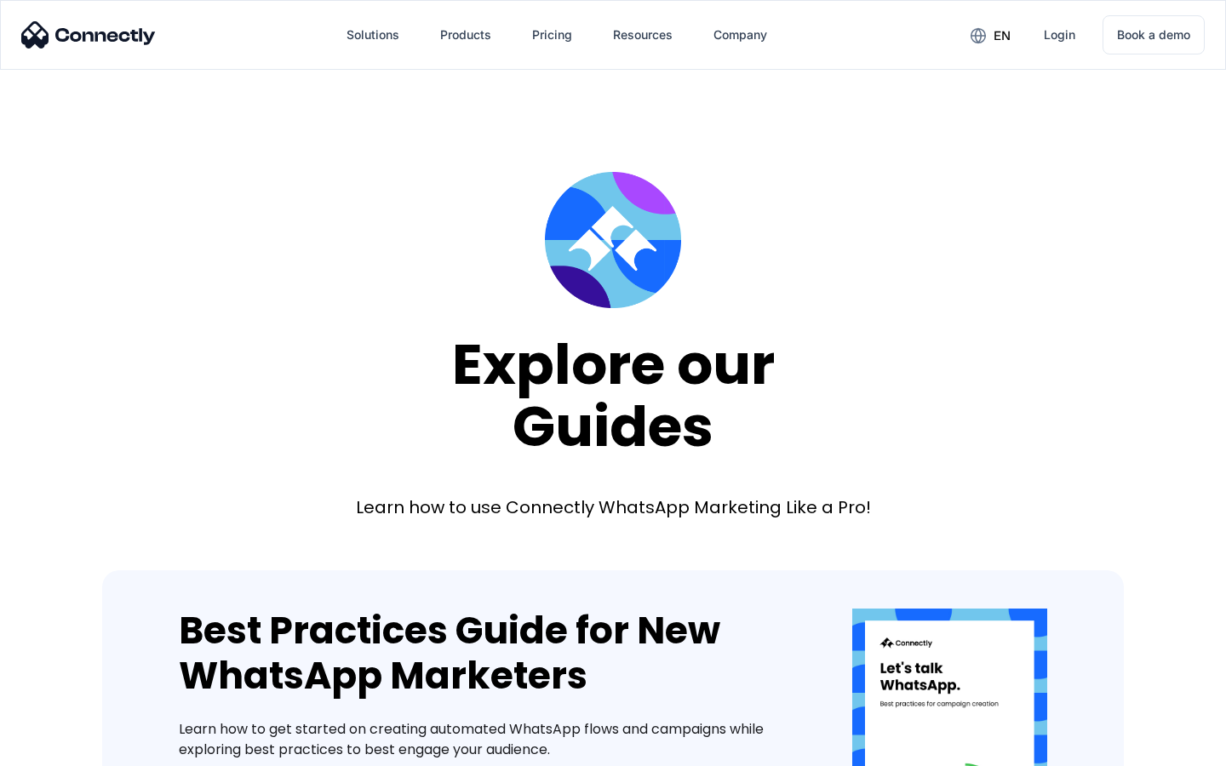  What do you see at coordinates (740, 35) in the screenshot?
I see `div: Company` at bounding box center [740, 35].